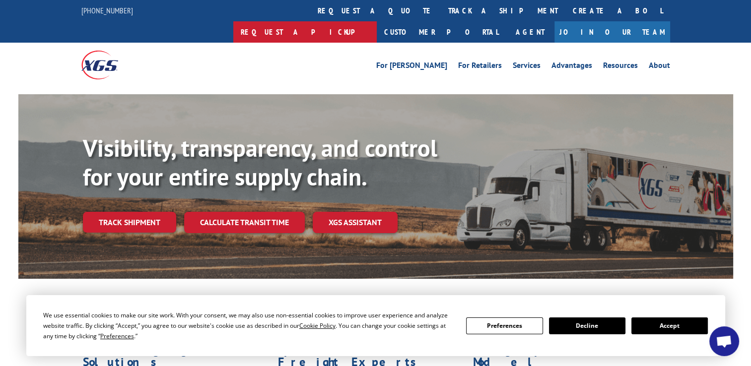 The height and width of the screenshot is (366, 751). What do you see at coordinates (441, 32) in the screenshot?
I see `a: Customer Portal` at bounding box center [441, 32].